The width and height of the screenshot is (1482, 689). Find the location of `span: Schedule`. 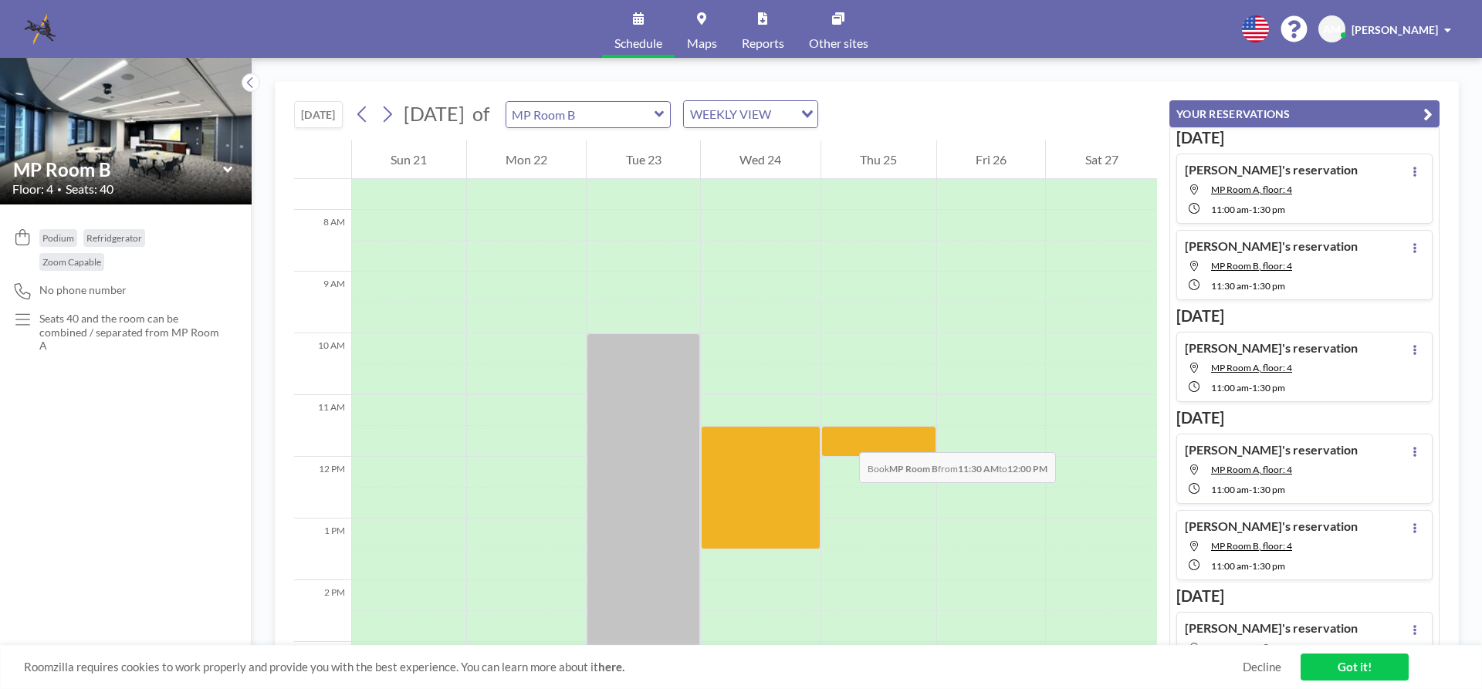

span: Schedule is located at coordinates (638, 43).